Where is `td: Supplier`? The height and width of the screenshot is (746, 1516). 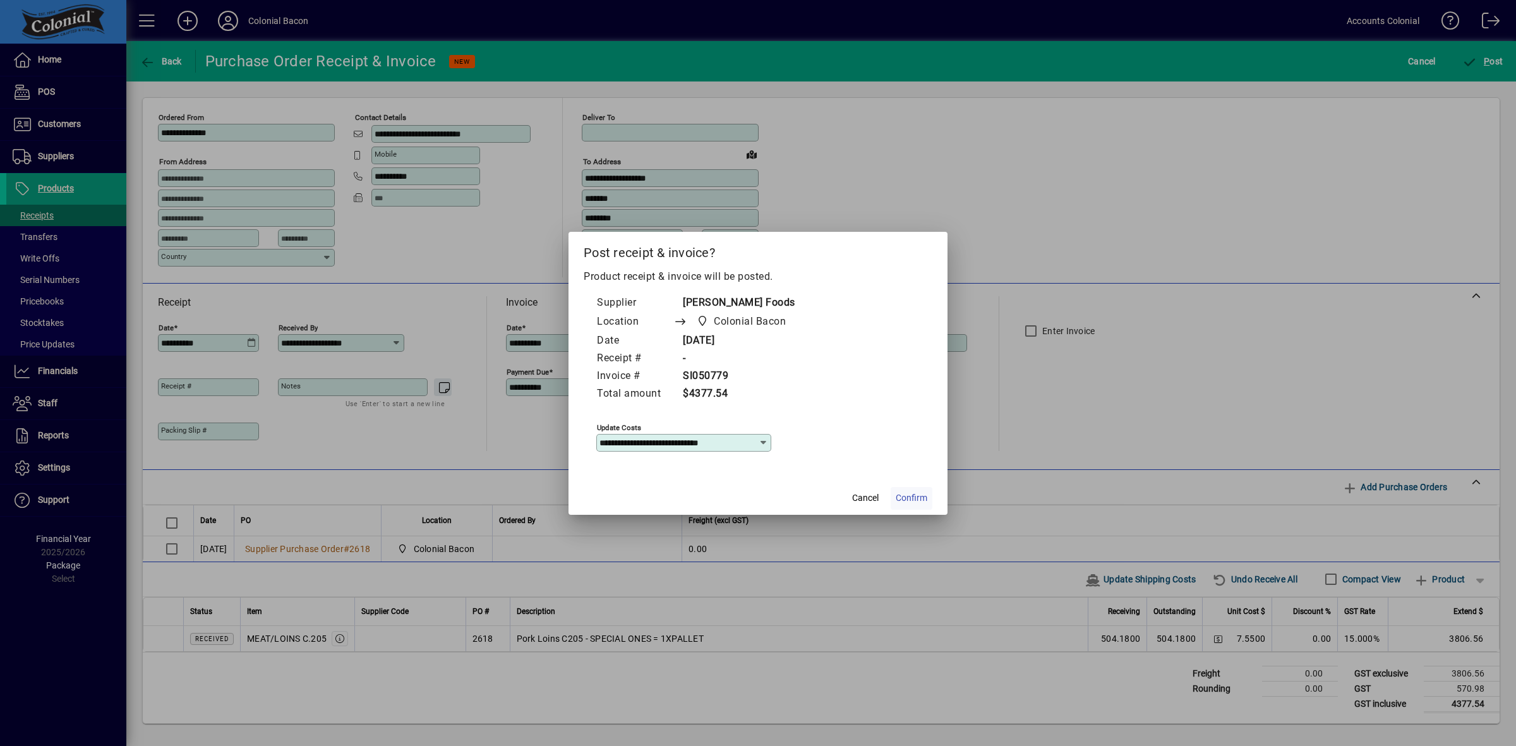
td: Supplier is located at coordinates (635, 303).